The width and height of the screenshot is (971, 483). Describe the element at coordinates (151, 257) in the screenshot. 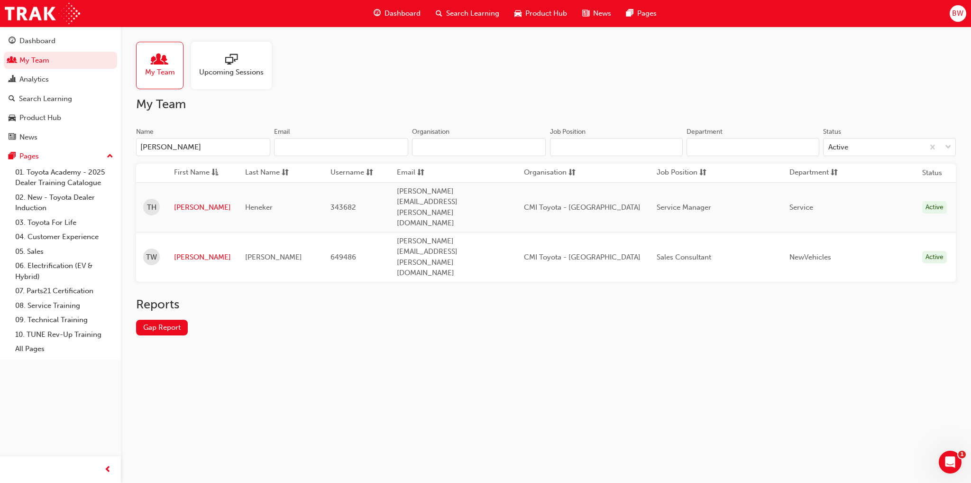

I see `span: TW` at that location.